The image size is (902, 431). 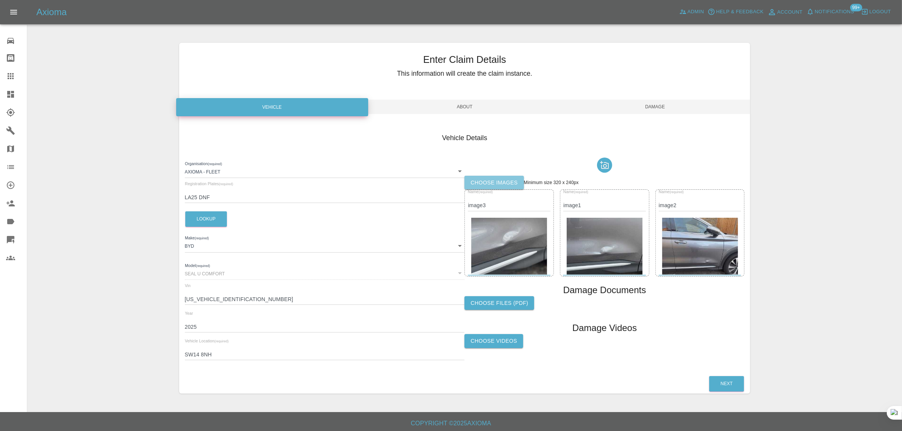 I want to click on span: Logout, so click(x=880, y=12).